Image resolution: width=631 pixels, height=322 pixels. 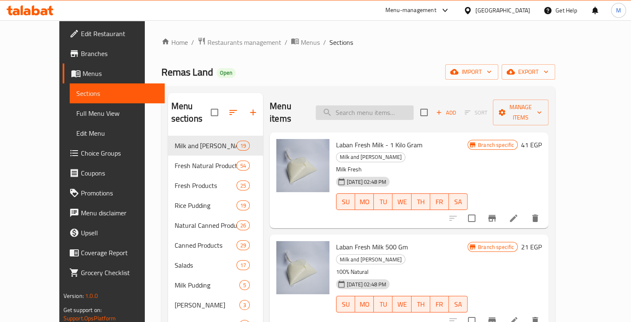 What do you see at coordinates (243, 265) in the screenshot?
I see `span: 17` at bounding box center [243, 265].